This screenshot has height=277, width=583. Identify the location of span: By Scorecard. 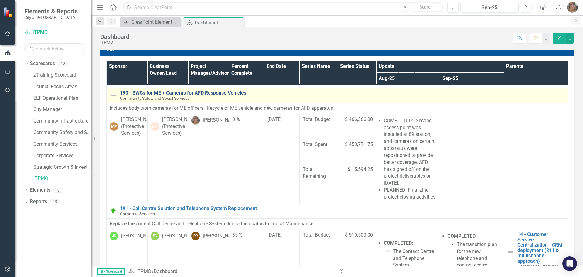
(111, 271).